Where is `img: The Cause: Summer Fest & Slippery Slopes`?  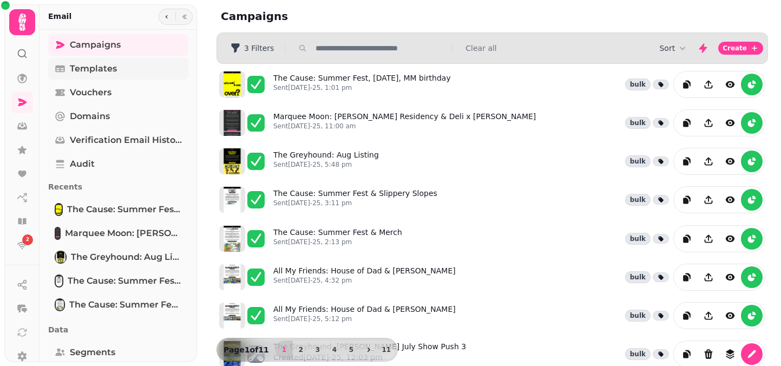 img: The Cause: Summer Fest & Slippery Slopes is located at coordinates (59, 281).